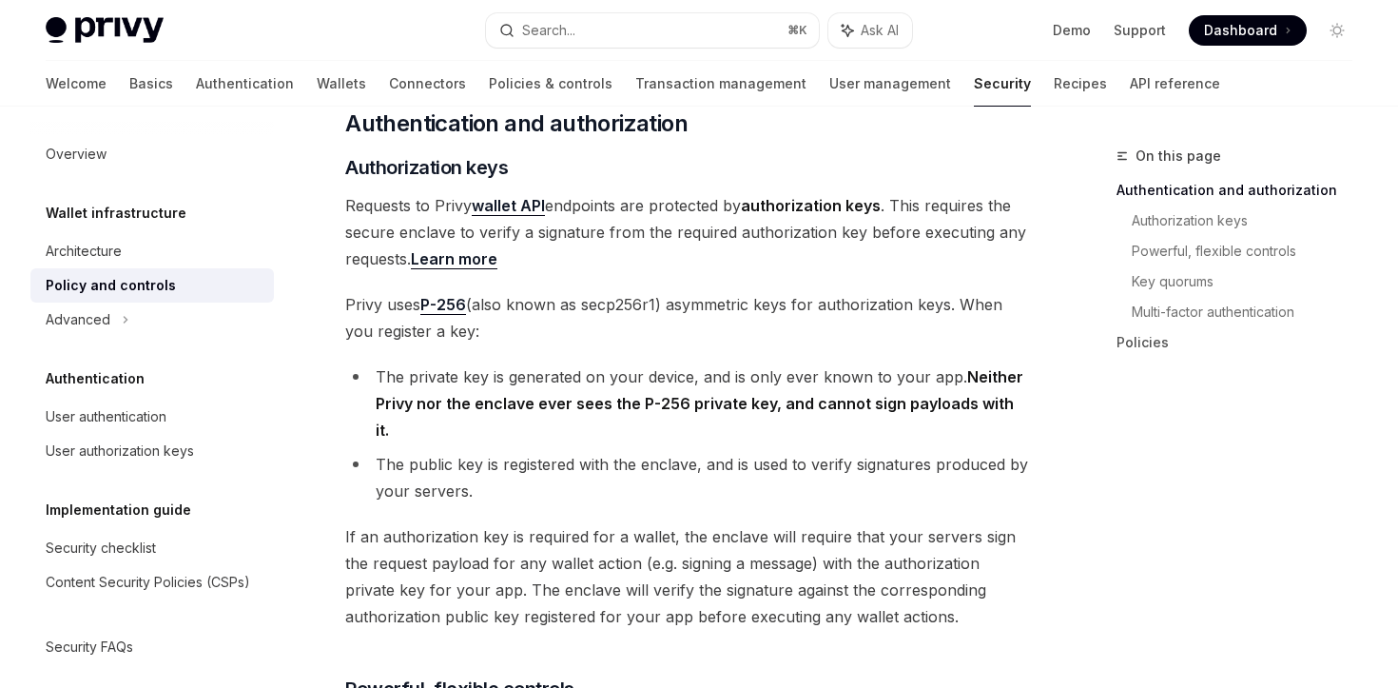  What do you see at coordinates (516, 124) in the screenshot?
I see `span: Authentication and authorization` at bounding box center [516, 124].